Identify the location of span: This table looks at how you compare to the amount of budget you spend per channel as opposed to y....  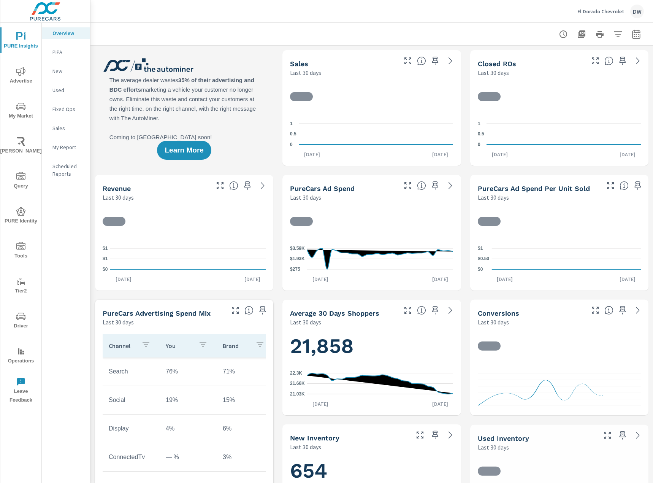
(249, 310).